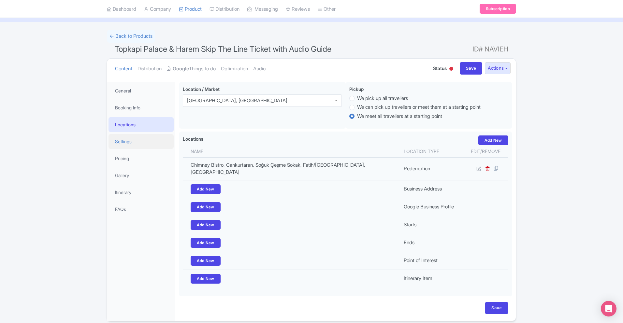  I want to click on a: Subscription, so click(498, 9).